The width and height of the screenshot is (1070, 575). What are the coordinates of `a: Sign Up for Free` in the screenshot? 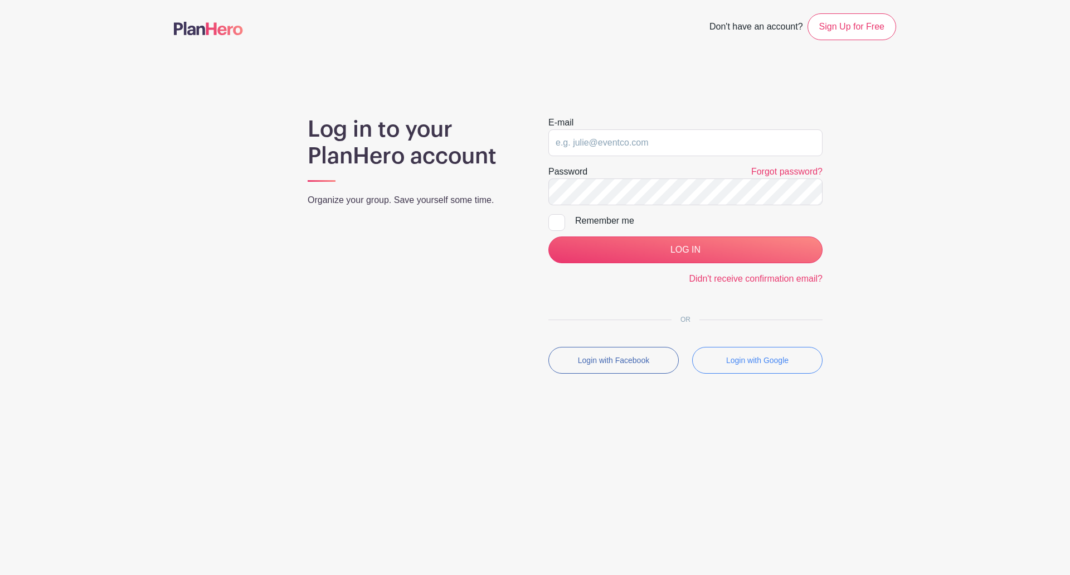 It's located at (852, 27).